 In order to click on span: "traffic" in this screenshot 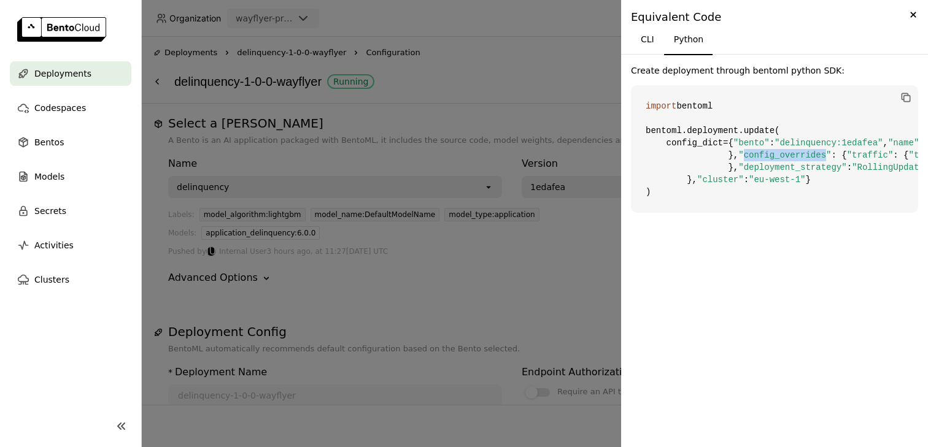, I will do `click(870, 155)`.